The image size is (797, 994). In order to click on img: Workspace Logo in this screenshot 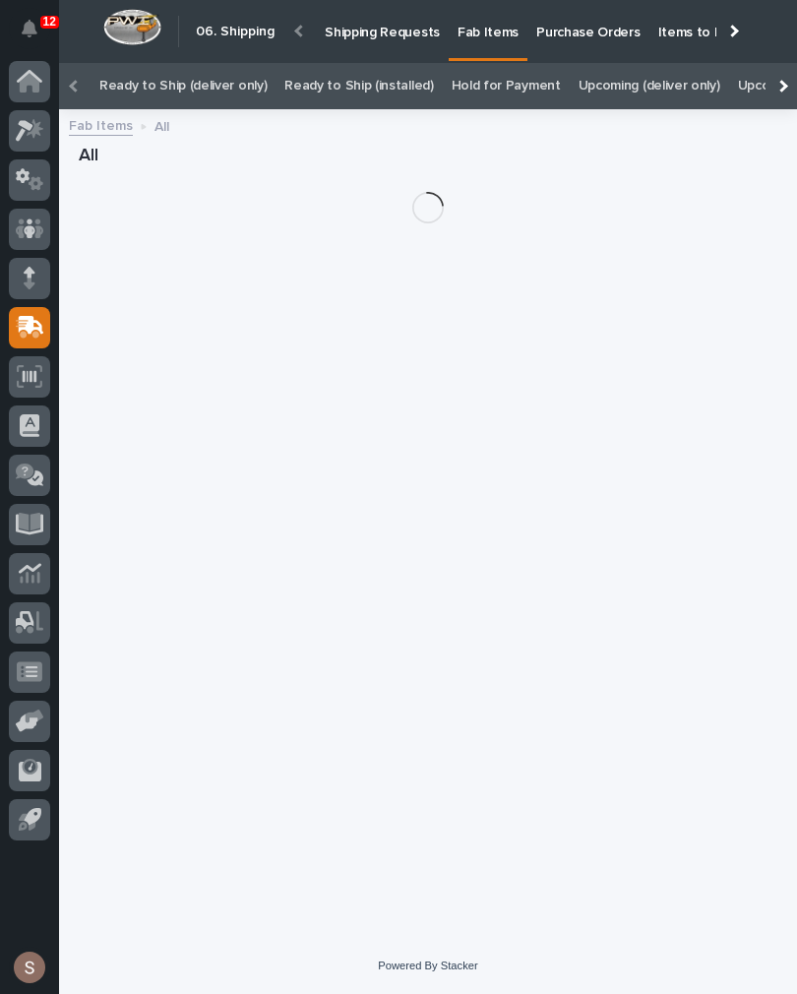, I will do `click(132, 27)`.